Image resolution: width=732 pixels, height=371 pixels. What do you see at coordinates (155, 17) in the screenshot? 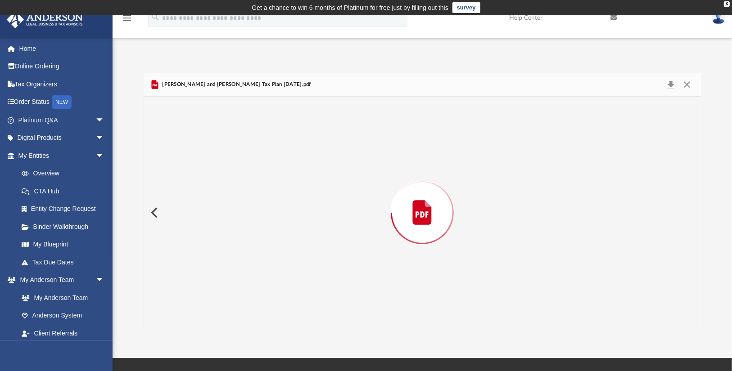
I see `i: search` at bounding box center [155, 17].